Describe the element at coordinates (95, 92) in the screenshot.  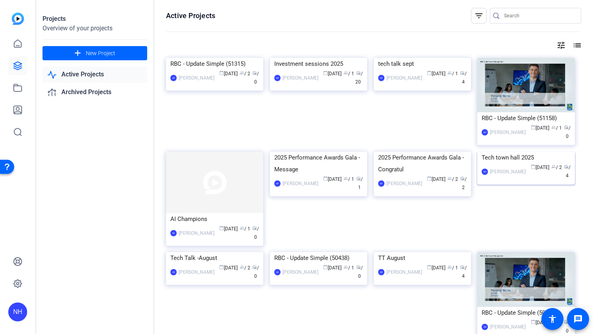
I see `a: Archived Projects` at that location.